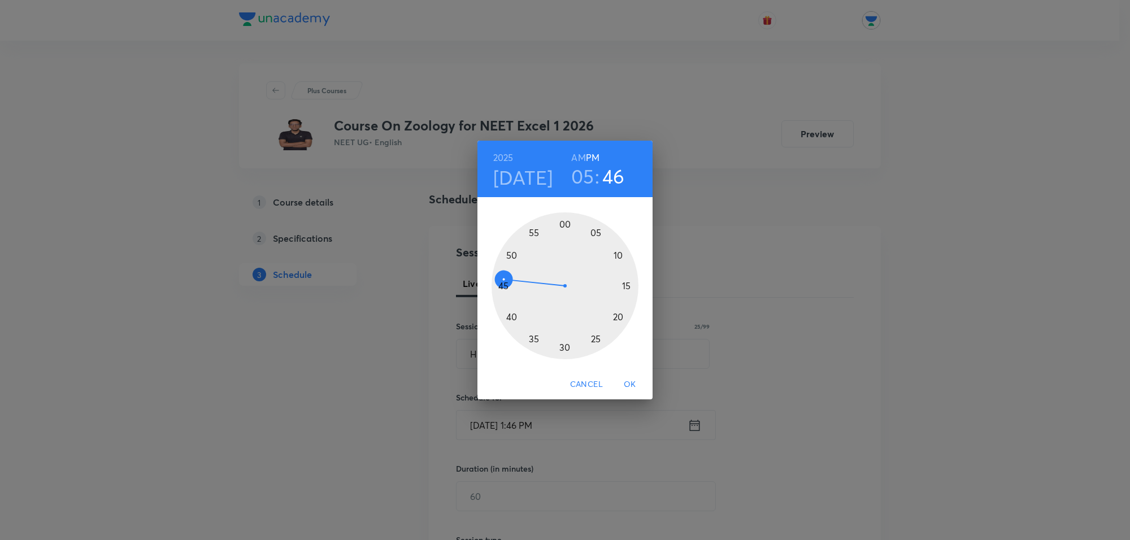  I want to click on button: 2025, so click(503, 158).